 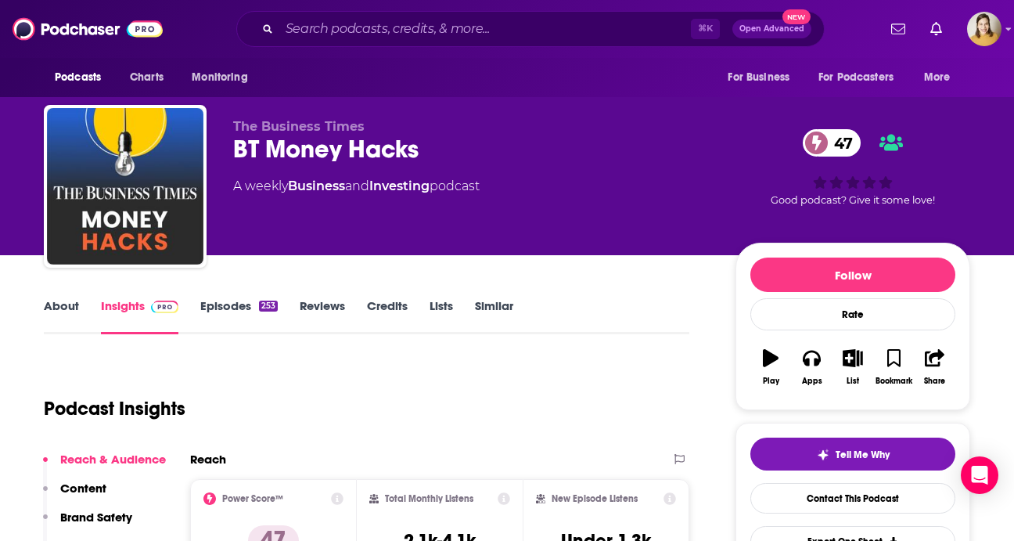 What do you see at coordinates (935, 367) in the screenshot?
I see `button: Share` at bounding box center [935, 367].